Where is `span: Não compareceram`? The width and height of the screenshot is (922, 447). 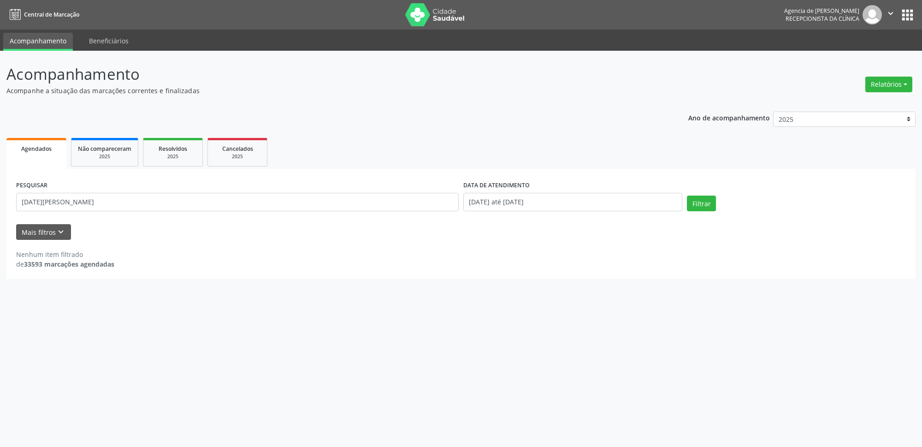 span: Não compareceram is located at coordinates (105, 148).